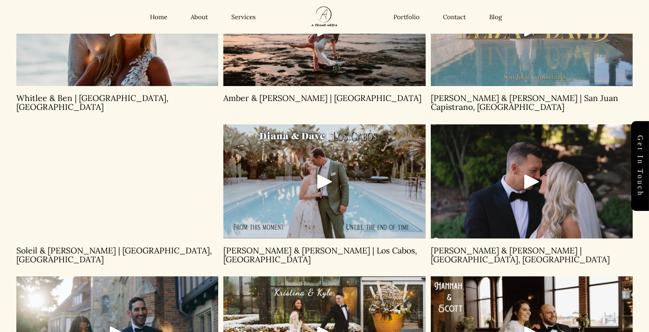  I want to click on a: Contact, so click(454, 17).